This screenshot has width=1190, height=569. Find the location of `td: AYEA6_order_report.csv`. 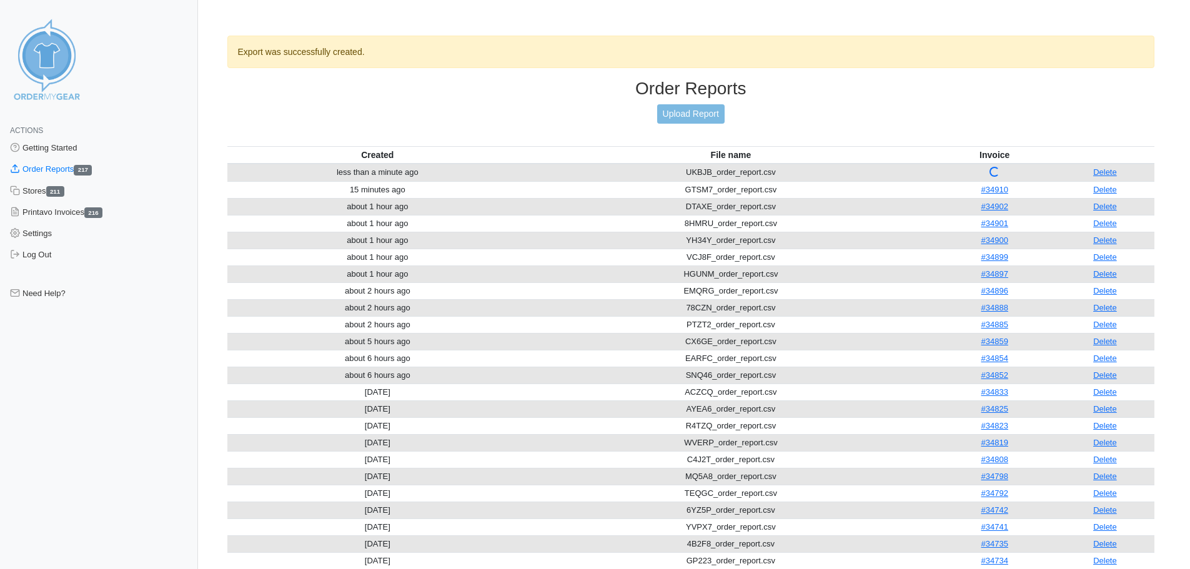

td: AYEA6_order_report.csv is located at coordinates (731, 408).